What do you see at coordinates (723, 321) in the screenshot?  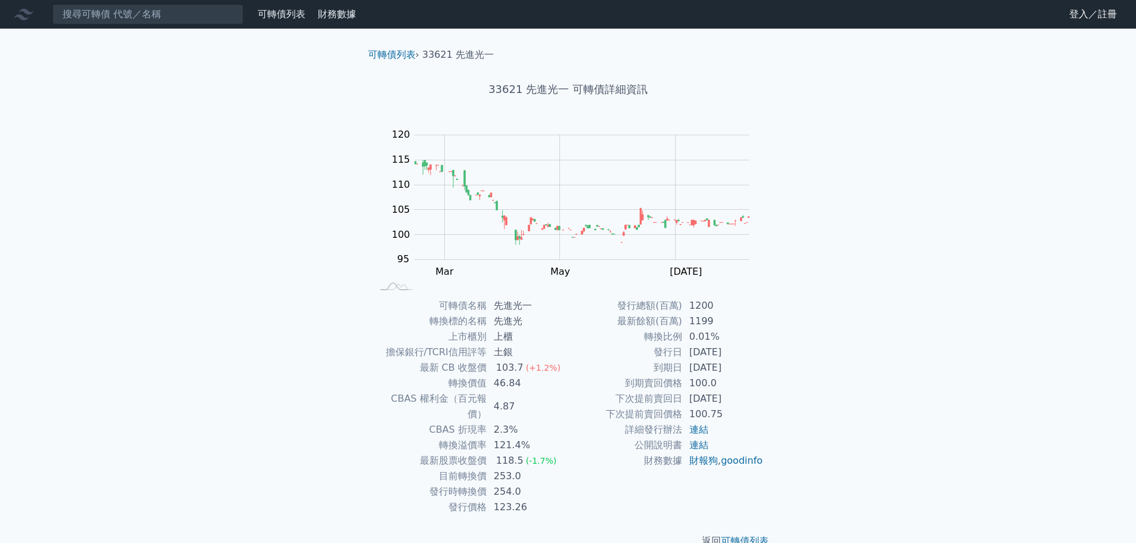 I see `td: 1199` at bounding box center [723, 321].